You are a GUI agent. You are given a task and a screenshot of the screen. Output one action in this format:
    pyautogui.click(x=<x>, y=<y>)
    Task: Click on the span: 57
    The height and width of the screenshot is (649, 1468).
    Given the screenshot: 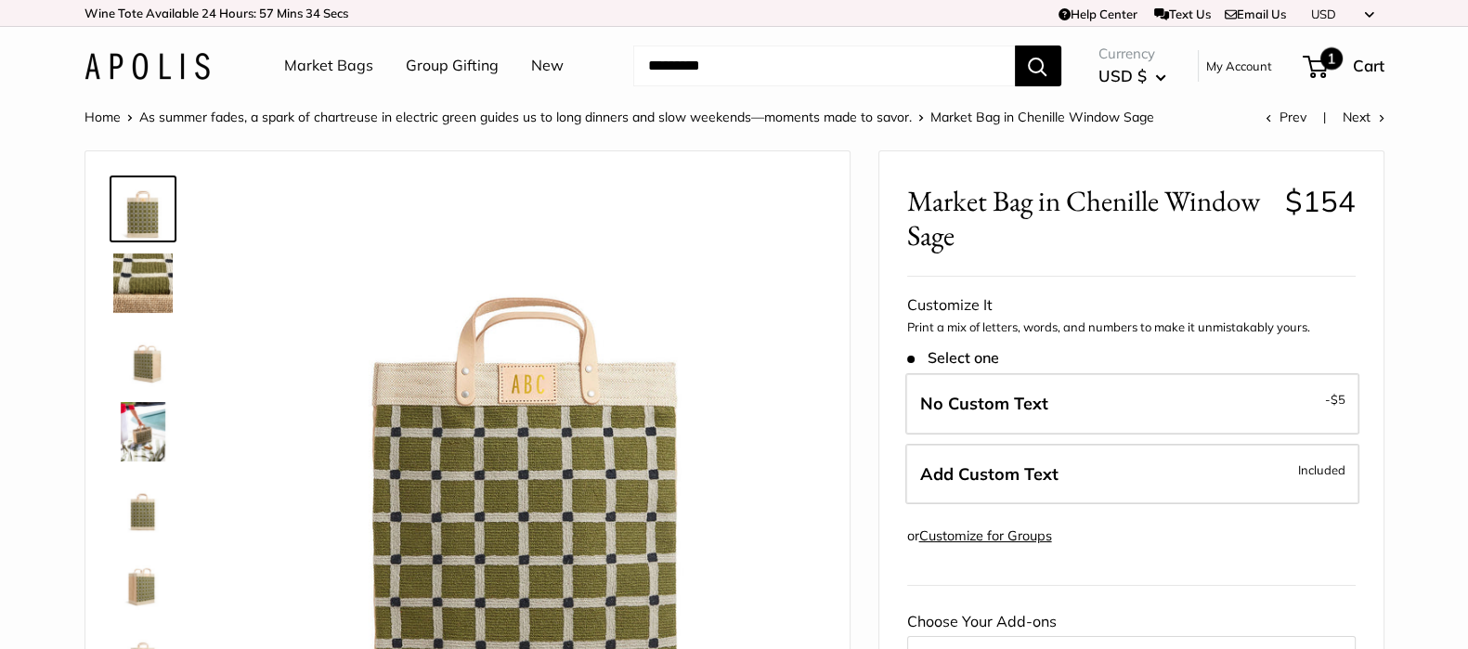 What is the action you would take?
    pyautogui.click(x=266, y=13)
    